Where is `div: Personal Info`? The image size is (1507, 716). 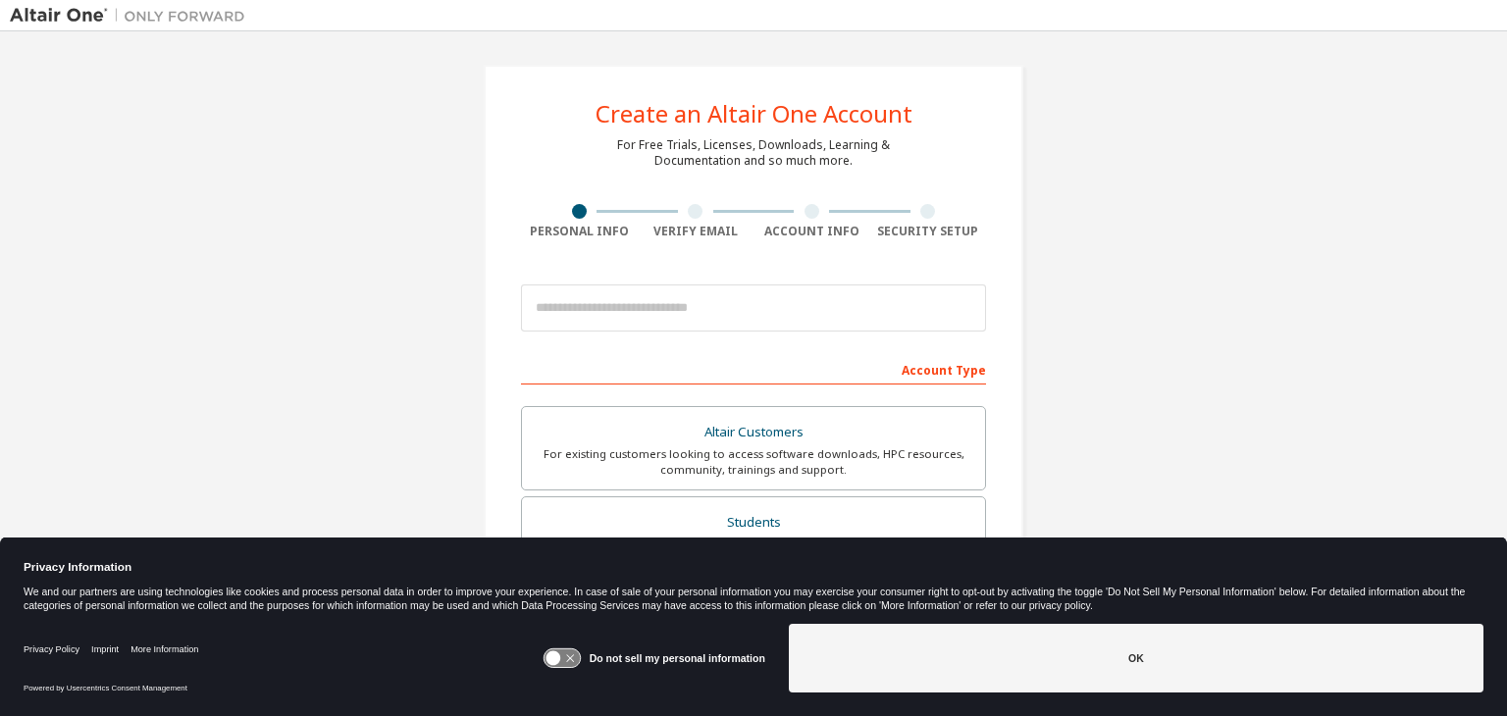
div: Personal Info is located at coordinates (579, 231).